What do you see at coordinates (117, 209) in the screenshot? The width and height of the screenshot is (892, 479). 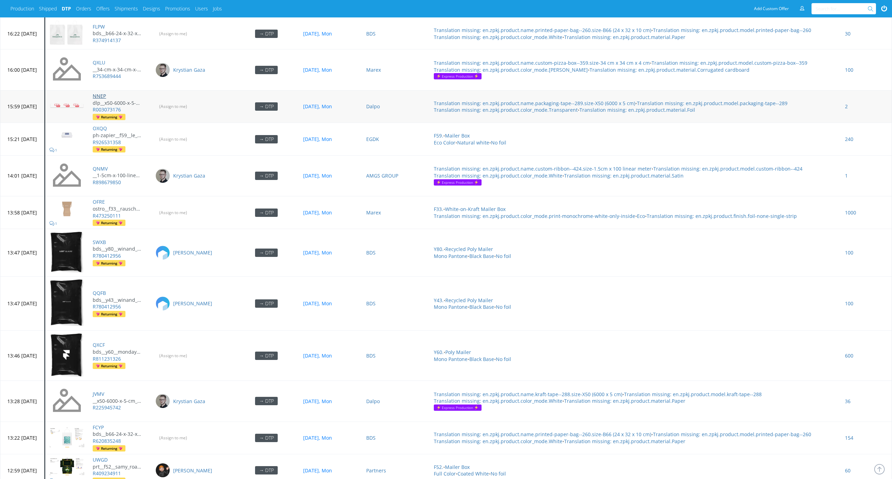 I see `p: ostro__f33__rauschmayer_gmbh_co_kg__OFRE` at bounding box center [117, 209].